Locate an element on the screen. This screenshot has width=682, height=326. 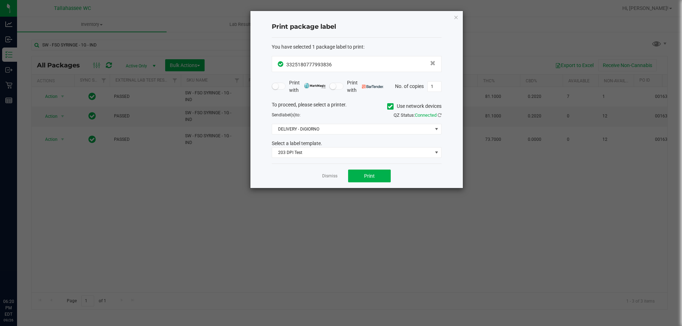
div: Select a label template. is located at coordinates (357, 144).